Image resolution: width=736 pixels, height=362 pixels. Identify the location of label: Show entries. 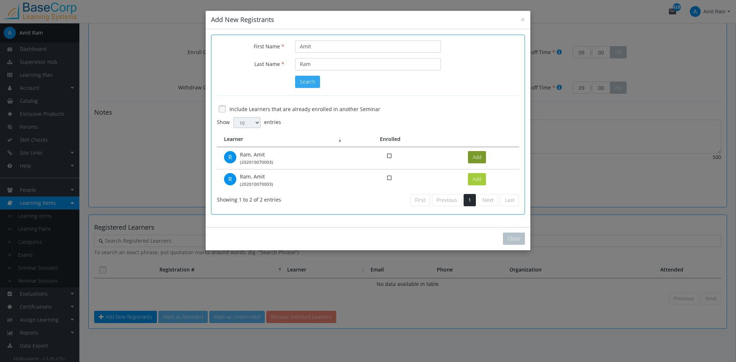
(249, 123).